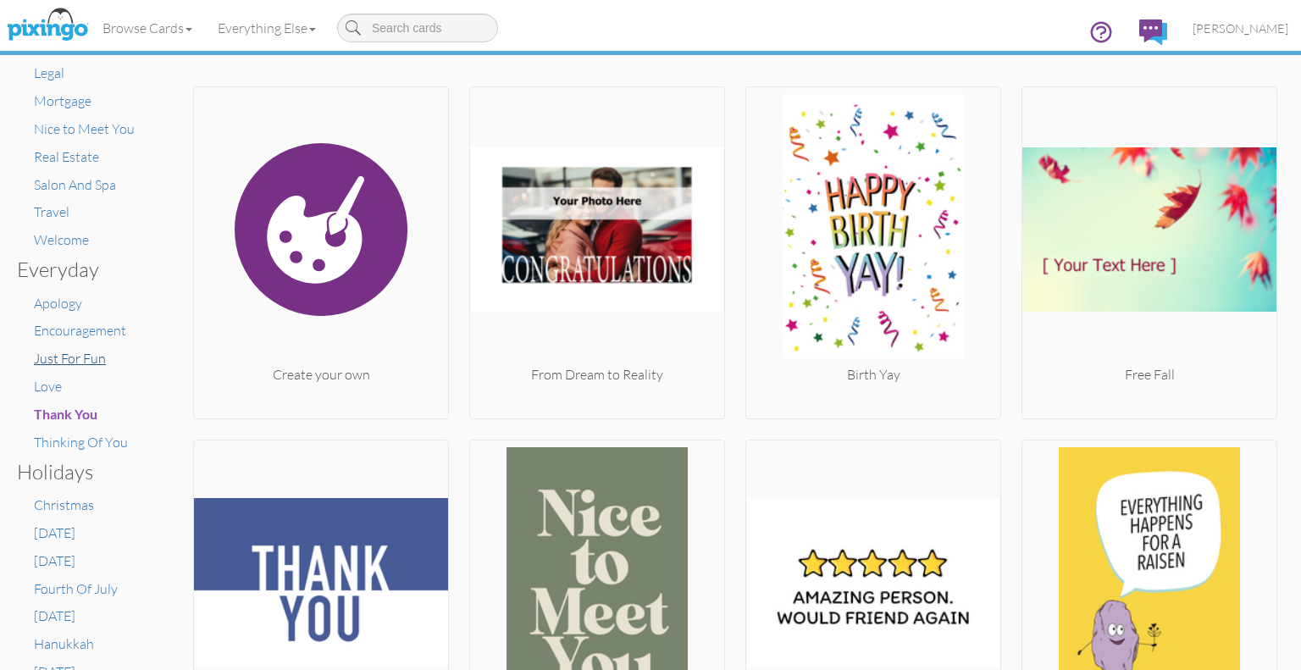 The image size is (1301, 670). I want to click on span: Hanukkah, so click(64, 644).